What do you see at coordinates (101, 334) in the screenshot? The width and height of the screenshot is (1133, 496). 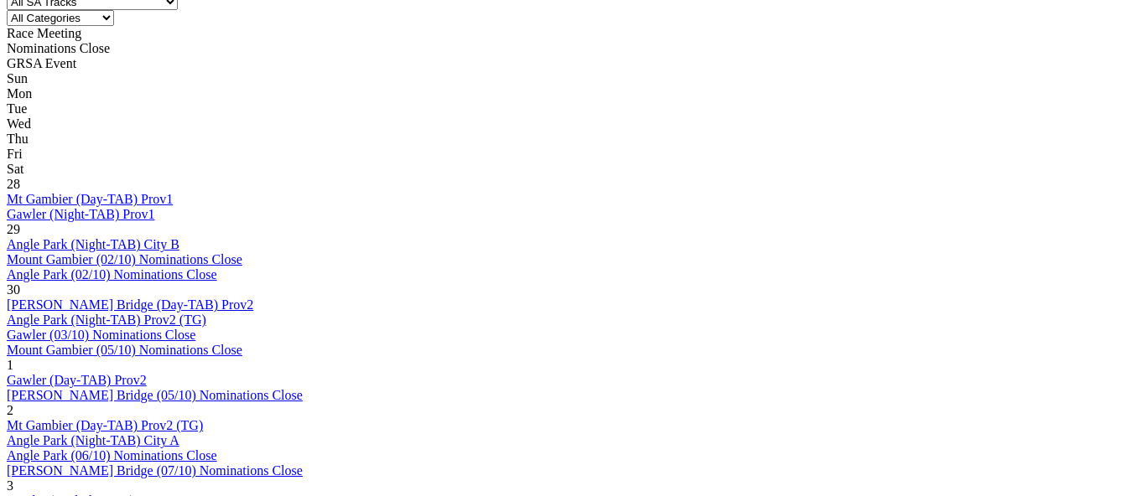 I see `a: Gawler (03/10) Nominations Close` at bounding box center [101, 334].